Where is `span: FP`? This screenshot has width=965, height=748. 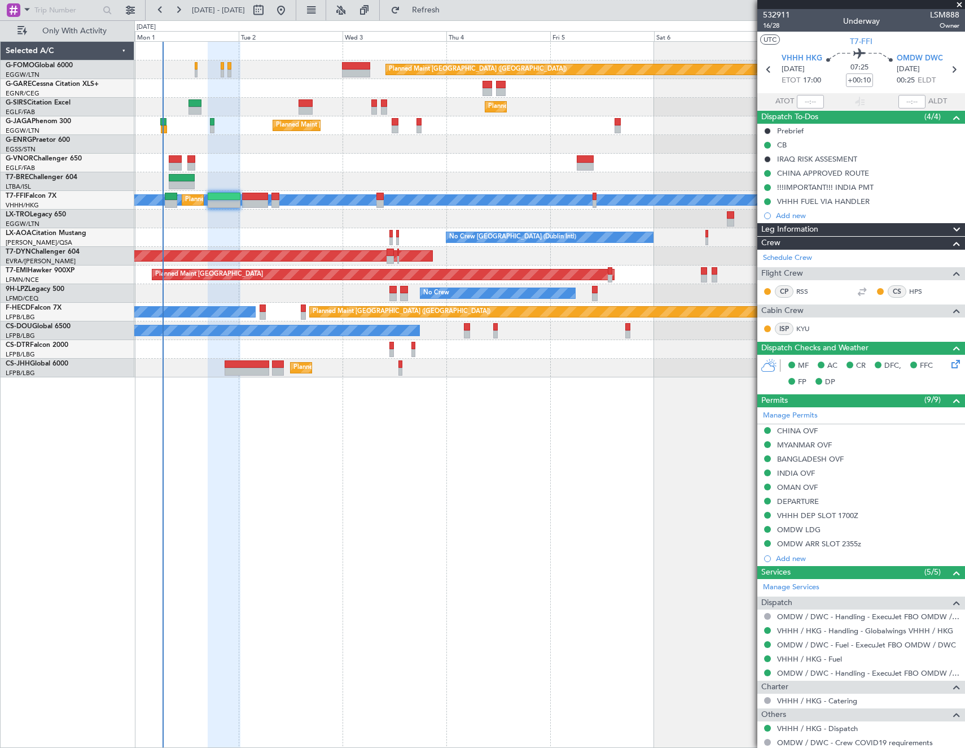 span: FP is located at coordinates (802, 382).